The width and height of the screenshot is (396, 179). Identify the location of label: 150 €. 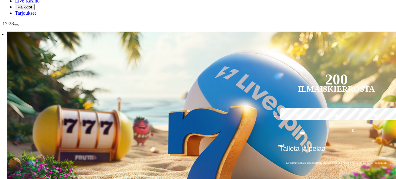
(336, 116).